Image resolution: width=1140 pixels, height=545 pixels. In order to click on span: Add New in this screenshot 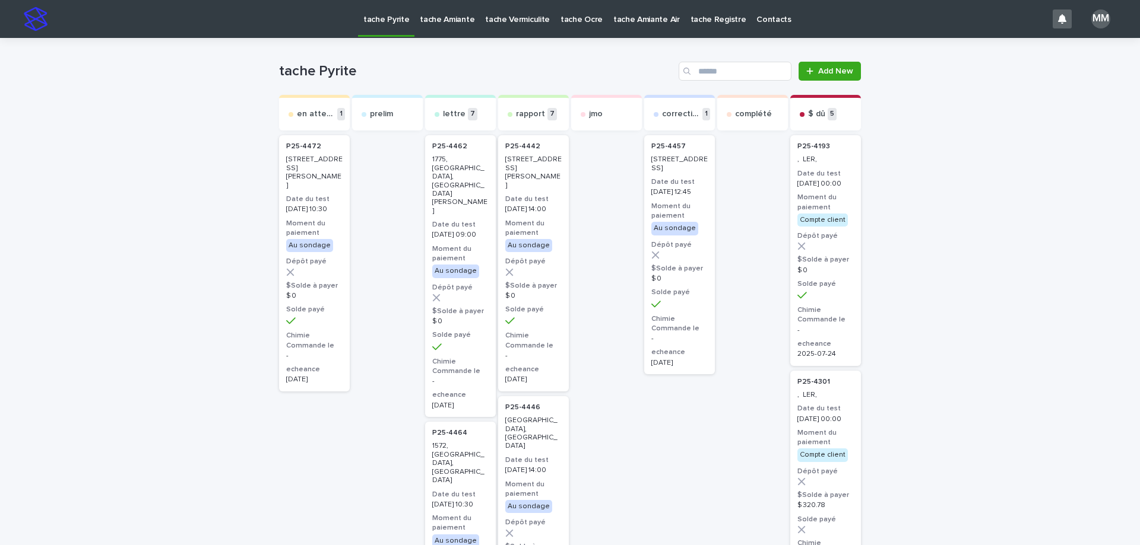, I will do `click(835, 71)`.